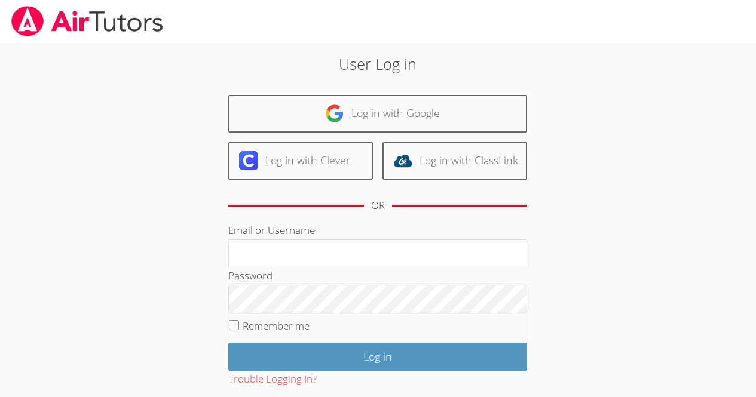 The height and width of the screenshot is (397, 756). Describe the element at coordinates (271, 230) in the screenshot. I see `label: Email or Username` at that location.